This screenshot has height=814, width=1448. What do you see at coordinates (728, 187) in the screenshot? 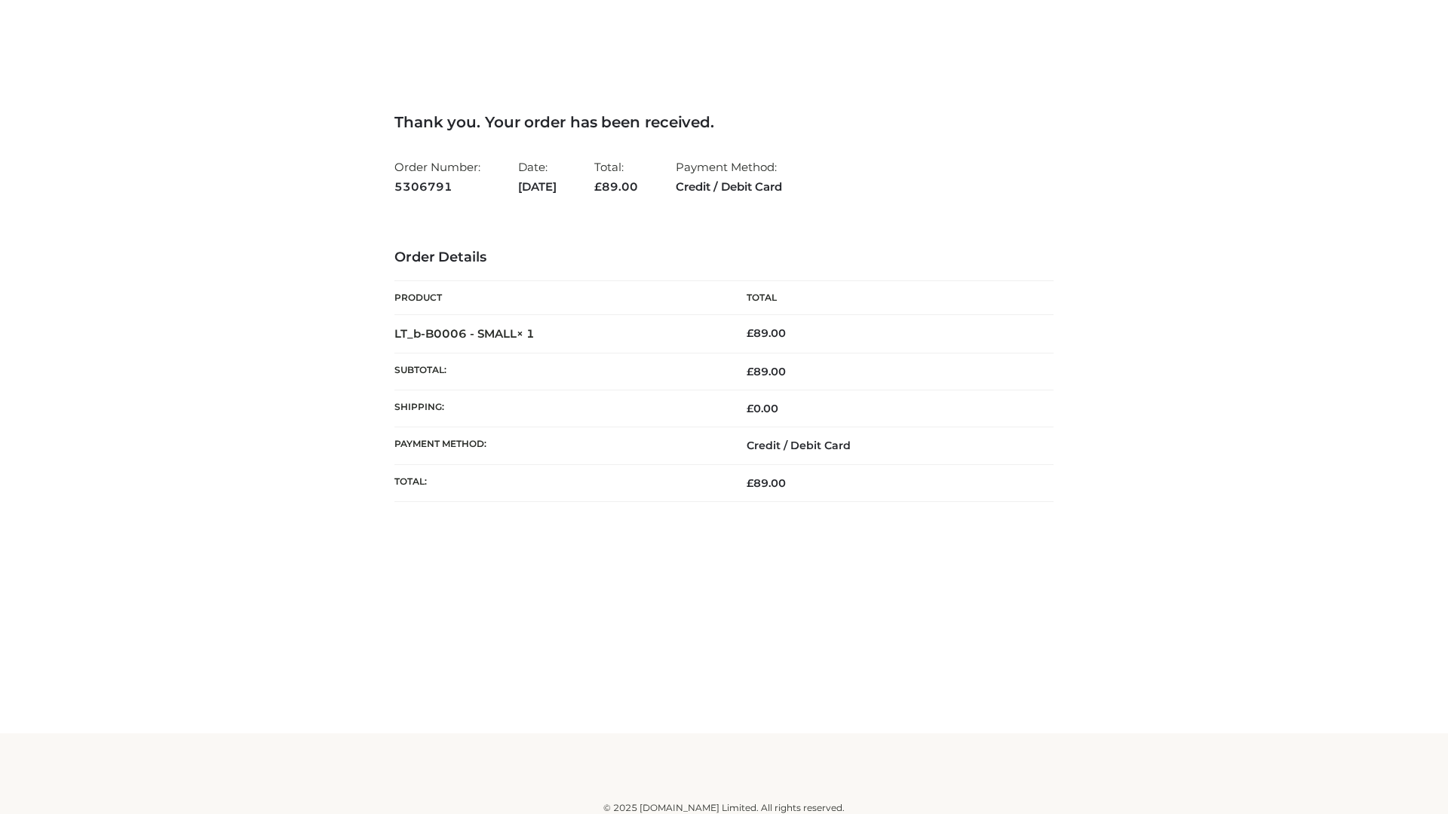
I see `strong: Credit / Debit Card` at bounding box center [728, 187].